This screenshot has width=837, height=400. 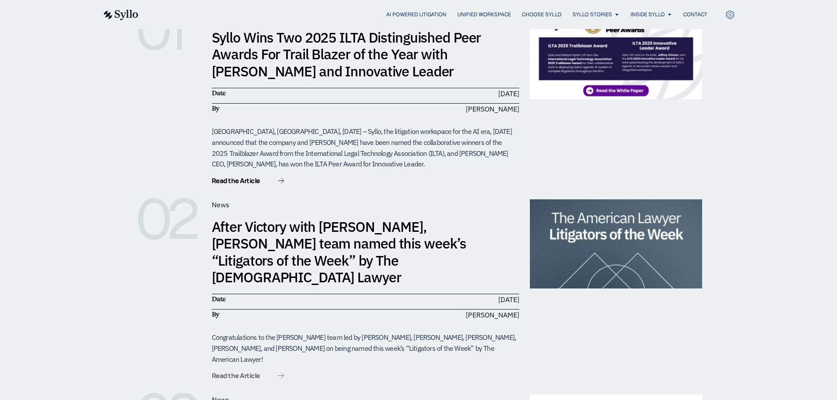 What do you see at coordinates (648, 15) in the screenshot?
I see `span: Inside Syllo` at bounding box center [648, 15].